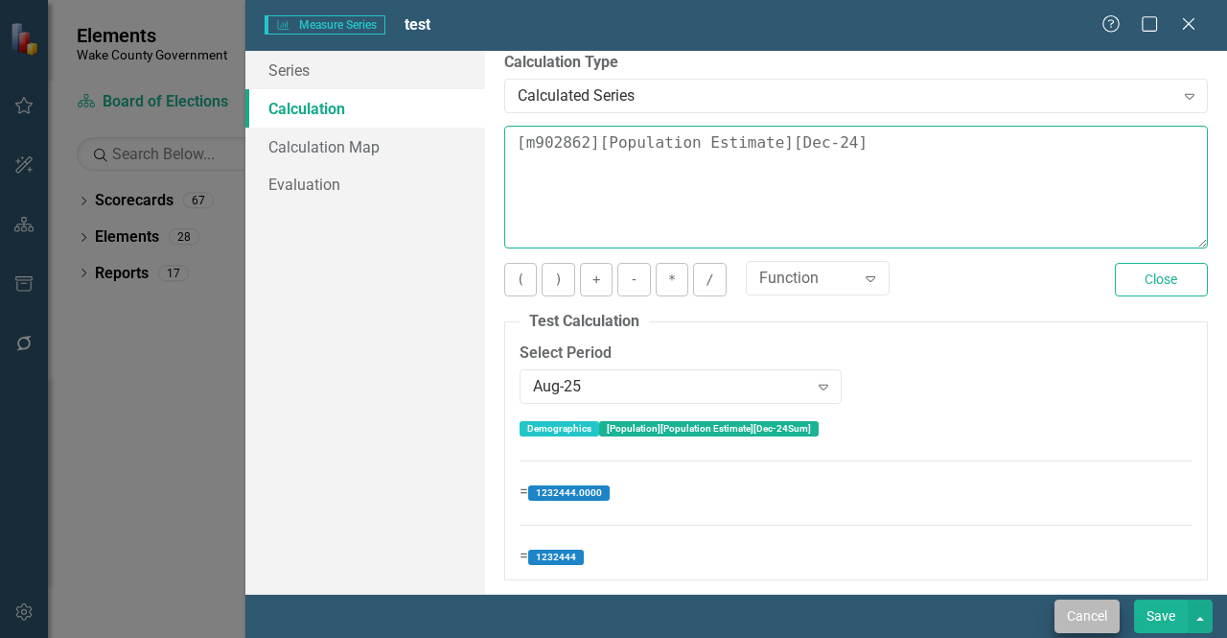 The image size is (1227, 638). I want to click on div: Function, so click(807, 278).